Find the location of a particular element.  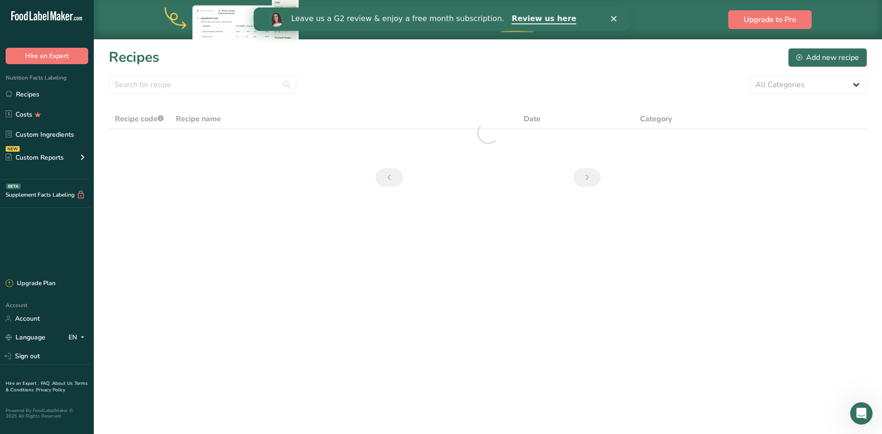

button: Hire an Expert is located at coordinates (47, 56).